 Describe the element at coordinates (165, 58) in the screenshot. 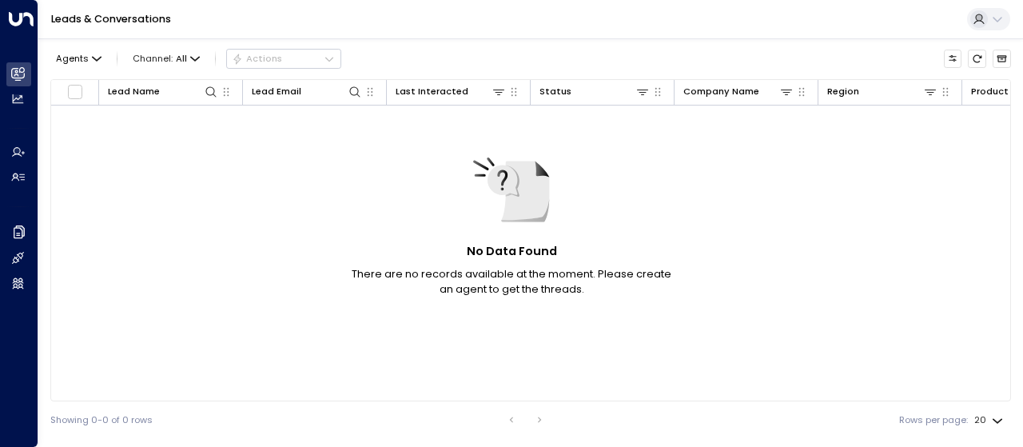

I see `span: Channel:` at that location.